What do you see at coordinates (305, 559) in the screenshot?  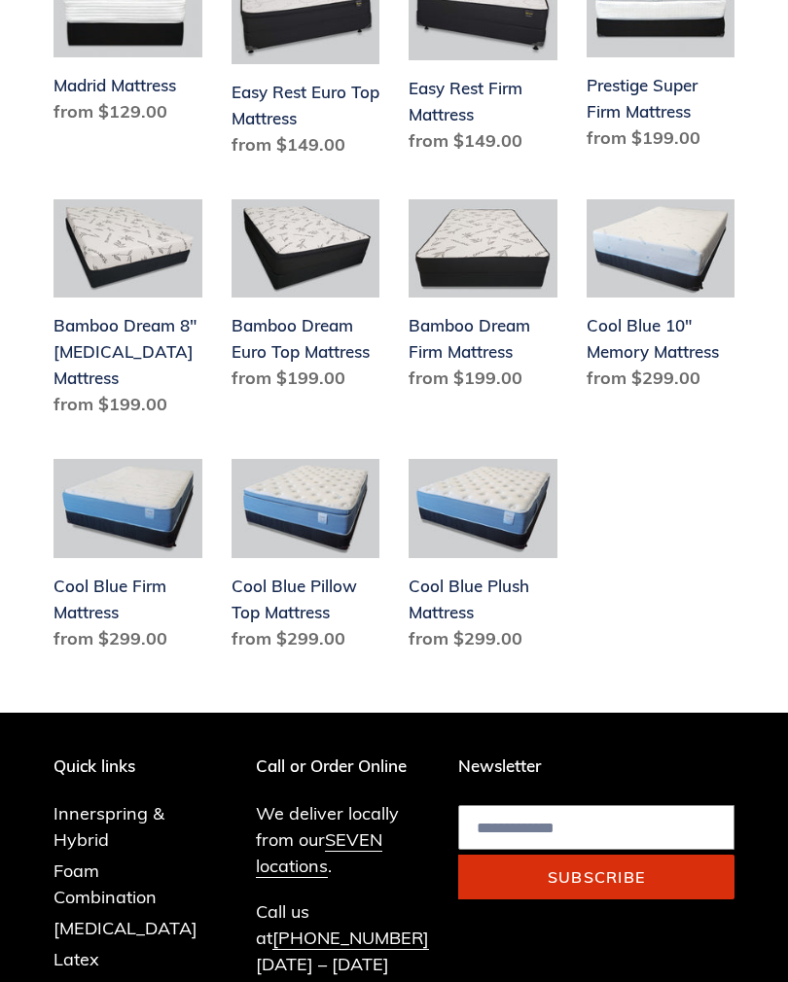 I see `a: Cool Blue Pillow Top Mattress` at bounding box center [305, 559].